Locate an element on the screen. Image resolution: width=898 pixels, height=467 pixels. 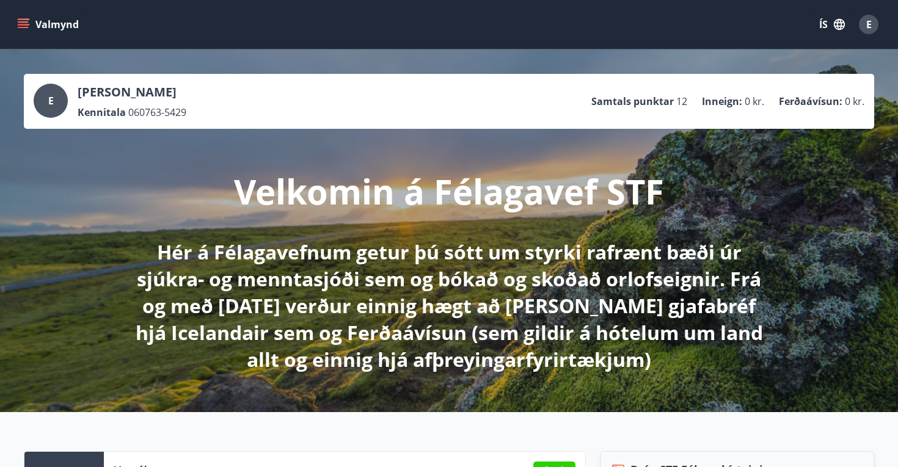
p: Ferðaávísun : is located at coordinates (810, 101).